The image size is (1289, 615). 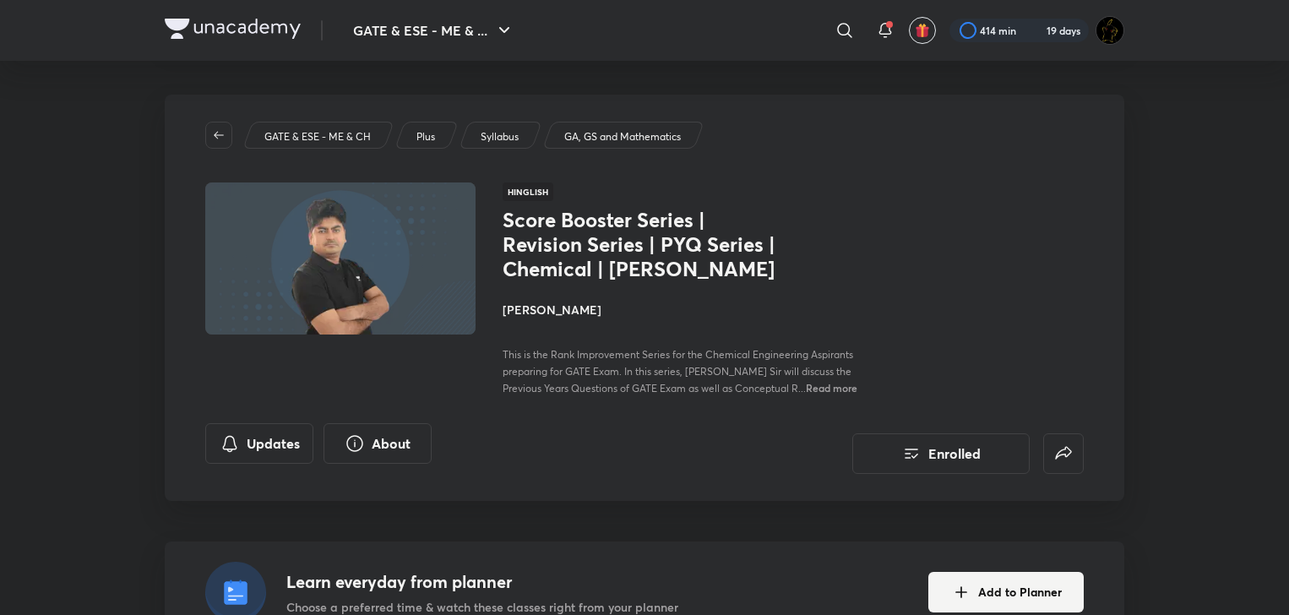 What do you see at coordinates (499, 137) in the screenshot?
I see `p: Syllabus` at bounding box center [499, 137].